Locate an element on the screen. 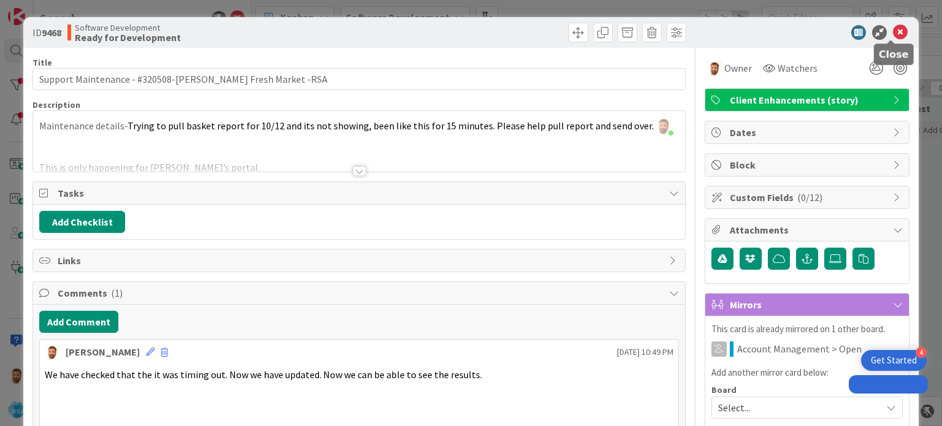 This screenshot has height=426, width=942. span: Block is located at coordinates (808, 165).